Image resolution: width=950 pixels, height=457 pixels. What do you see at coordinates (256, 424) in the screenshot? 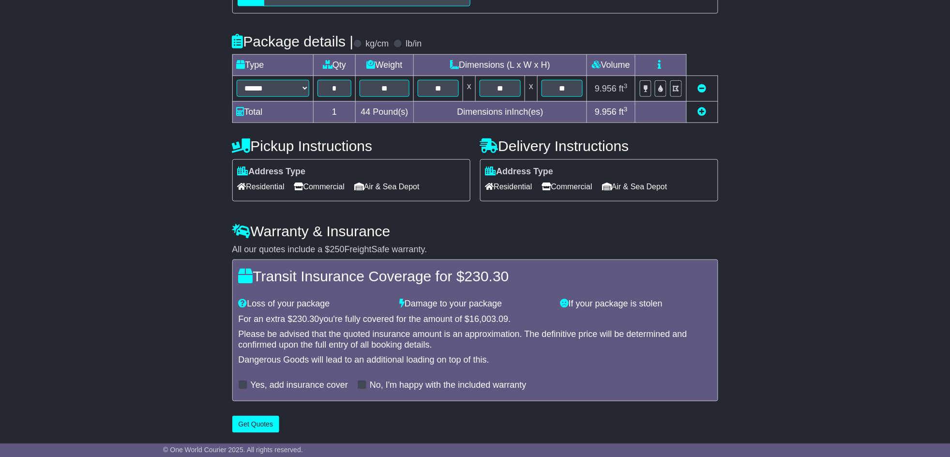
I see `button: Get Quotes` at bounding box center [256, 424].